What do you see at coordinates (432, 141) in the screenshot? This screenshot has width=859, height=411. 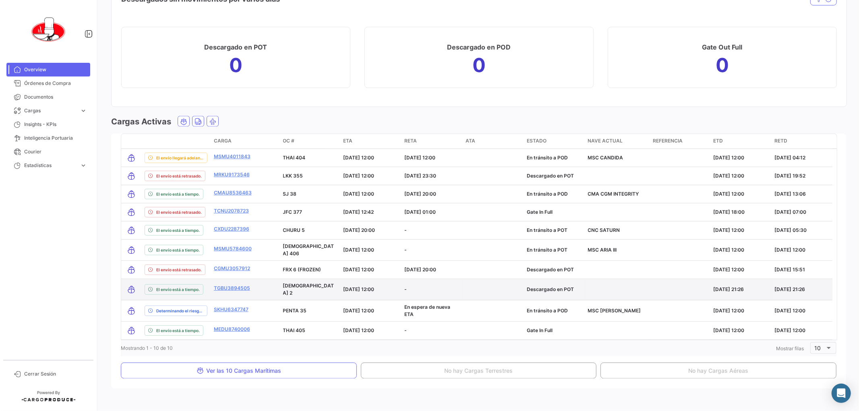 I see `datatable-header-cell: RETA` at bounding box center [432, 141].